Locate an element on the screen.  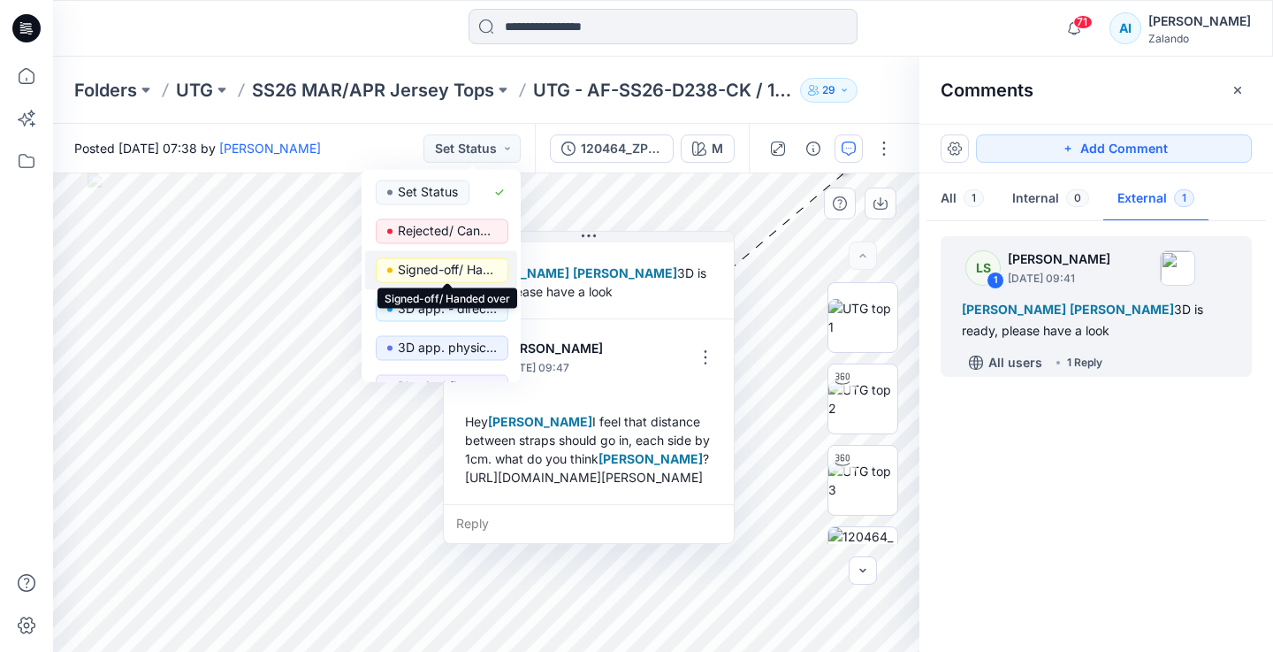
p: Set Status is located at coordinates (428, 192).